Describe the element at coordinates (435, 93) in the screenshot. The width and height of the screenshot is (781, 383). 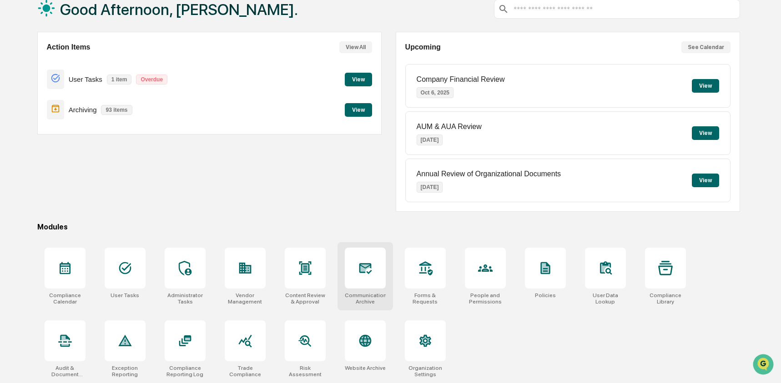
I see `p: Oct 6, 2025` at that location.